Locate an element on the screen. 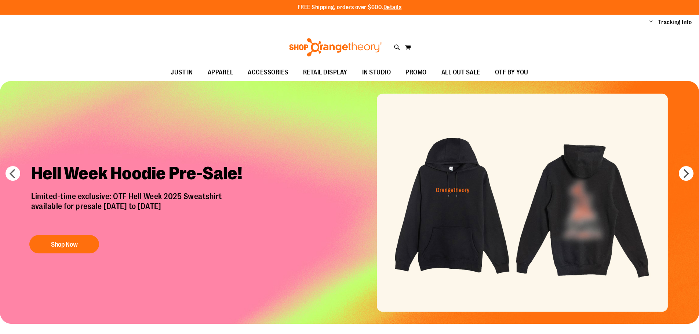 The image size is (699, 334). p: FREE Shipping, orders over $600. is located at coordinates (350, 7).